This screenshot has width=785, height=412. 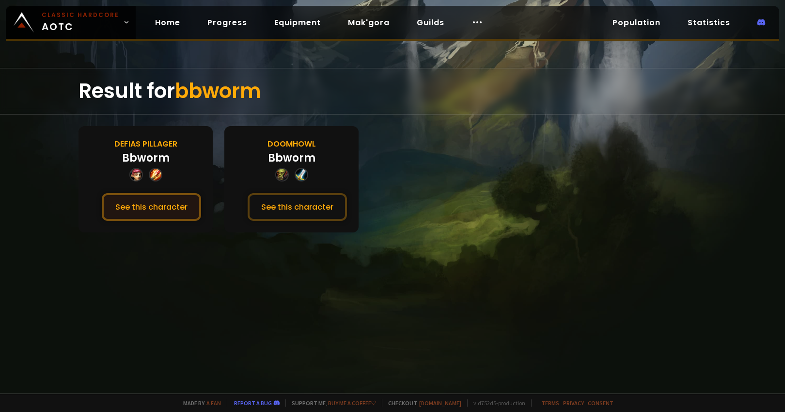 What do you see at coordinates (253, 402) in the screenshot?
I see `a: Report a bug` at bounding box center [253, 402].